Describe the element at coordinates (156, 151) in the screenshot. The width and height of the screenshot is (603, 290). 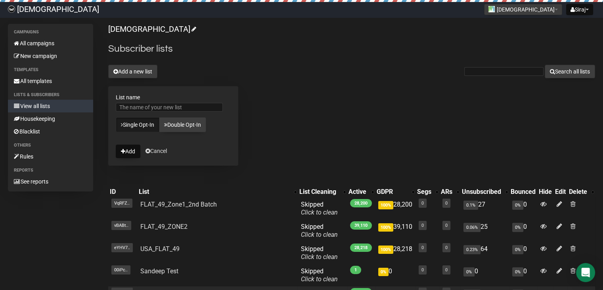
I see `a: Cancel` at that location.